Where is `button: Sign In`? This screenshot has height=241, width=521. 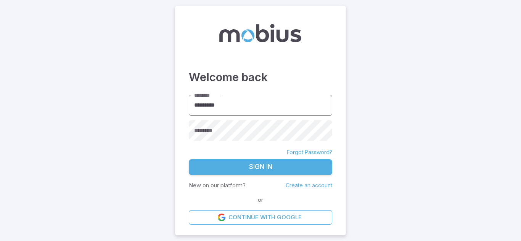
button: Sign In is located at coordinates (260, 167).